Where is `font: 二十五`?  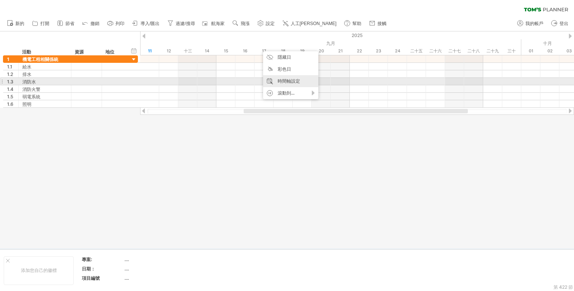 font: 二十五 is located at coordinates (416, 51).